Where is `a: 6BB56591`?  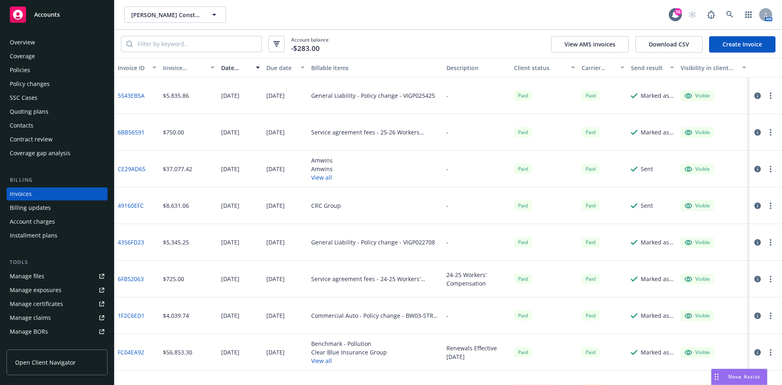
a: 6BB56591 is located at coordinates (131, 132).